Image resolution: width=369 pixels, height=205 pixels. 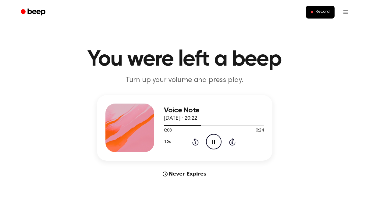 What do you see at coordinates (345, 12) in the screenshot?
I see `button: Open menu` at bounding box center [345, 12].